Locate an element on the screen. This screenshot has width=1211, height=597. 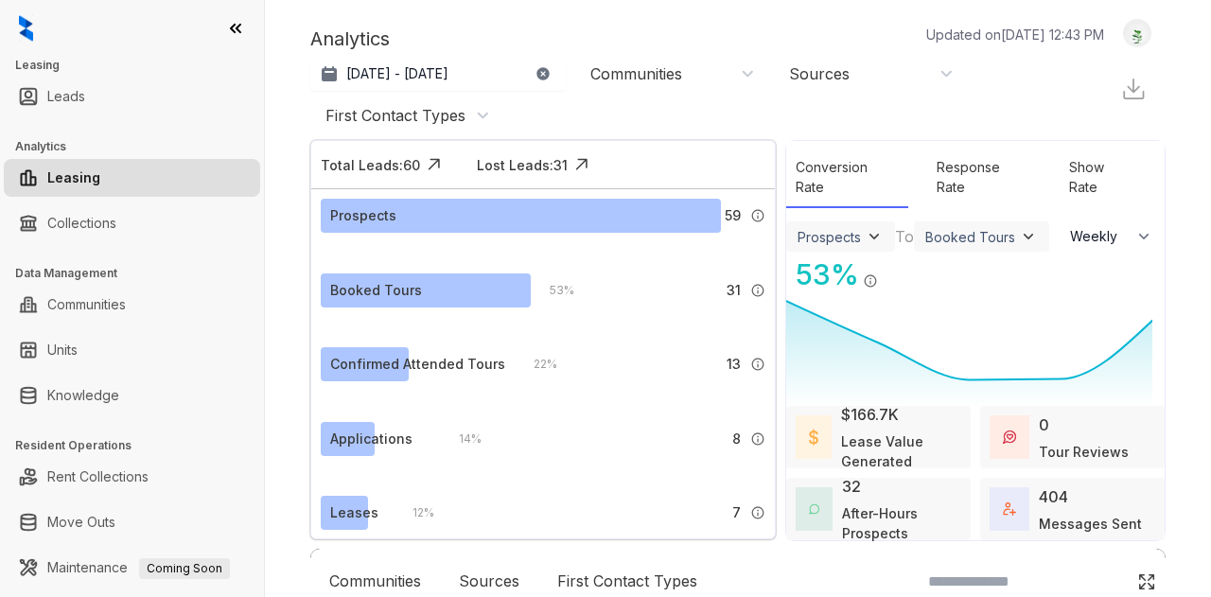
div: Leases is located at coordinates (354, 513).